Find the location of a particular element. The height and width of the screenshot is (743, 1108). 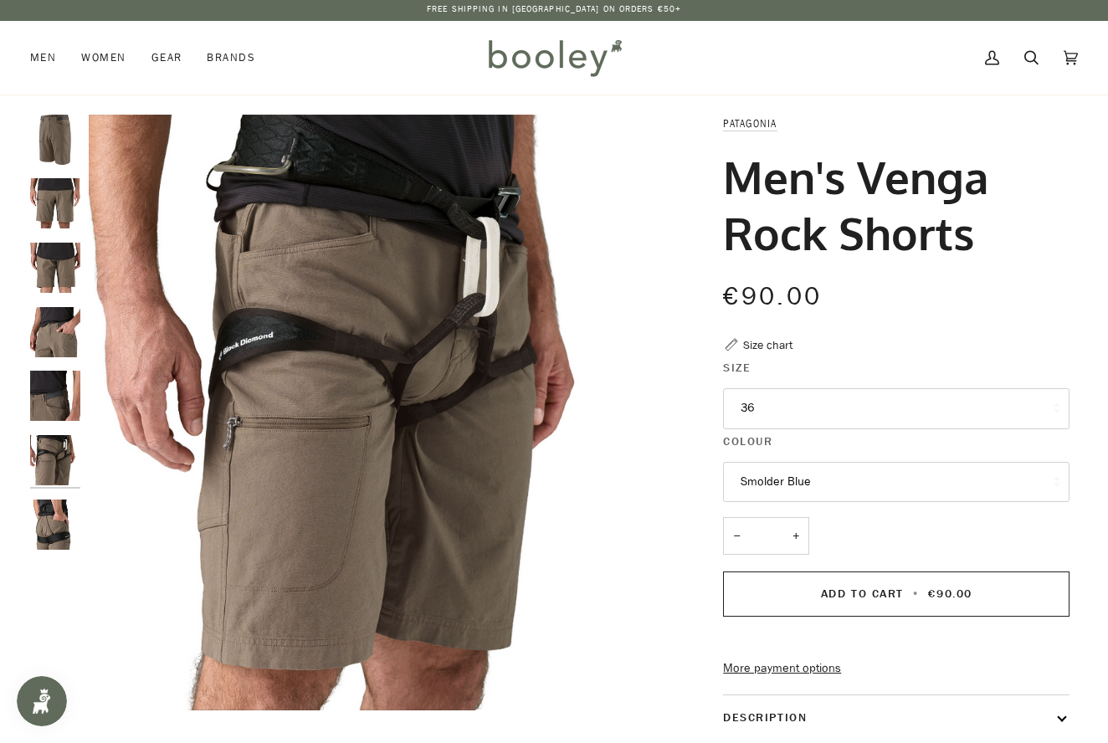

a: Gear is located at coordinates (167, 58).